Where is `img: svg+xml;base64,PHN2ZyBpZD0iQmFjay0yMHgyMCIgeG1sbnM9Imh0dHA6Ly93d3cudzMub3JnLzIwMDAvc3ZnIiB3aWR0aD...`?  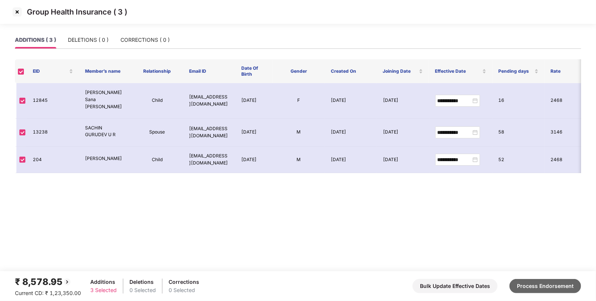 img: svg+xml;base64,PHN2ZyBpZD0iQmFjay0yMHgyMCIgeG1sbnM9Imh0dHA6Ly93d3cudzMub3JnLzIwMDAvc3ZnIiB3aWR0aD... is located at coordinates (67, 282).